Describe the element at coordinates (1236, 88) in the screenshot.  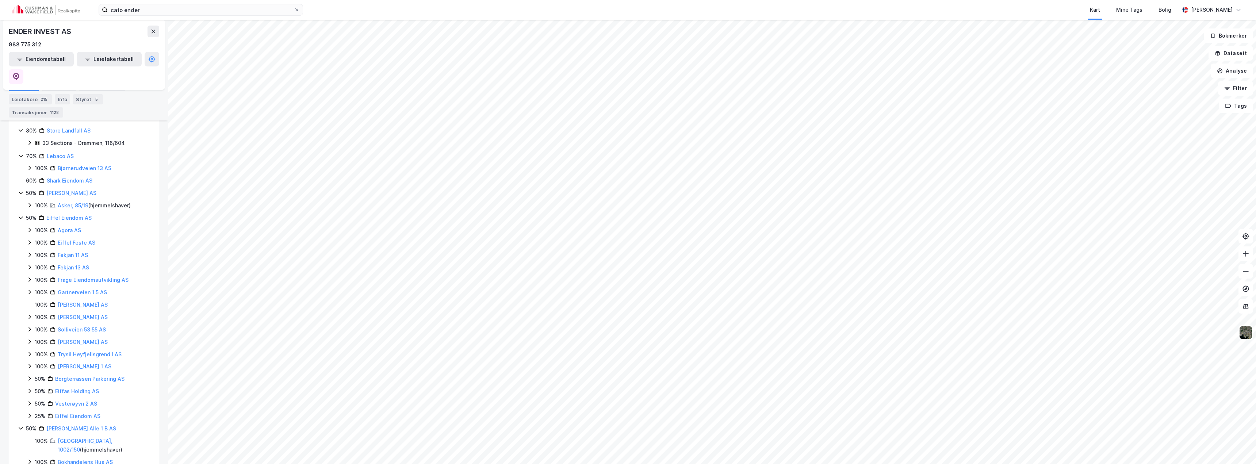
I see `button: Filter` at that location.